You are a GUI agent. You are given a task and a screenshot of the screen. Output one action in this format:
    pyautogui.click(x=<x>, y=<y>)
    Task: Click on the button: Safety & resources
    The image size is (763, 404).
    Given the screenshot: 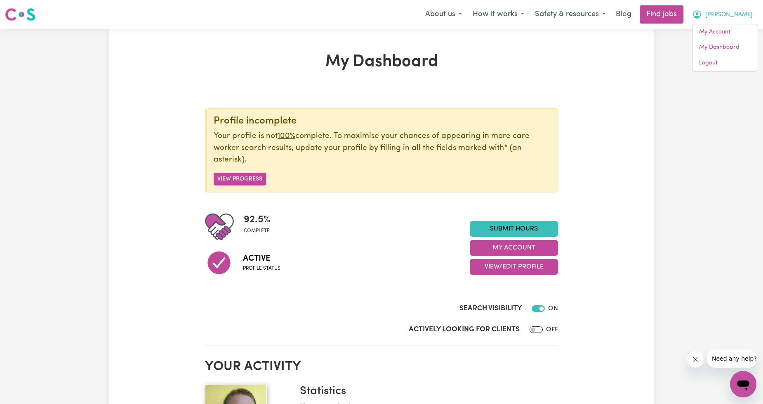 What is the action you would take?
    pyautogui.click(x=570, y=14)
    